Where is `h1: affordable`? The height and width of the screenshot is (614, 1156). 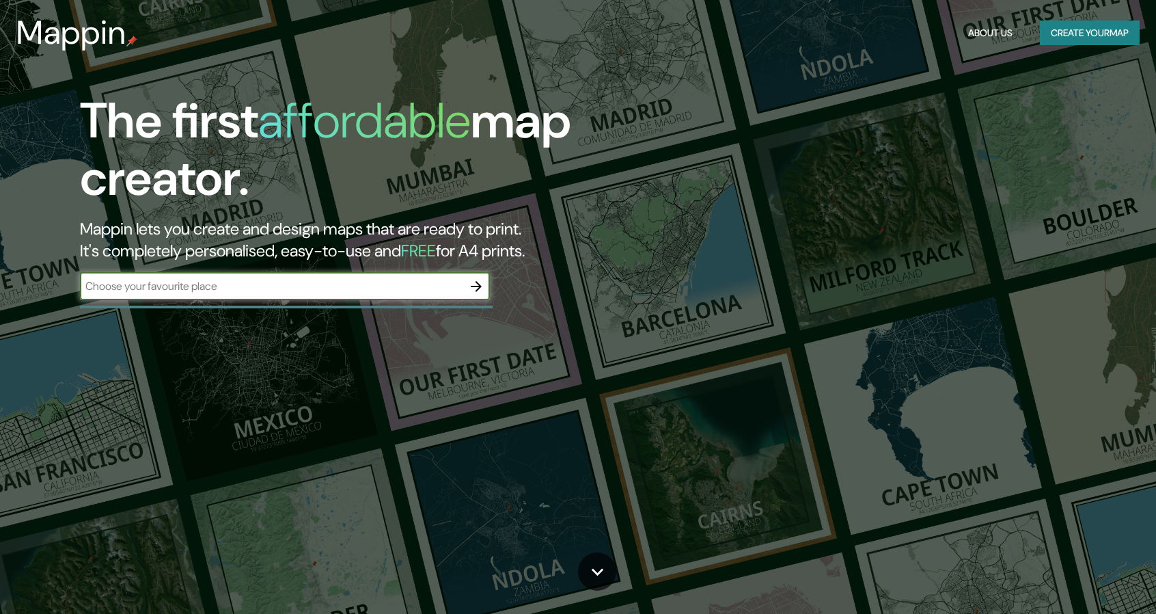 h1: affordable is located at coordinates (364, 120).